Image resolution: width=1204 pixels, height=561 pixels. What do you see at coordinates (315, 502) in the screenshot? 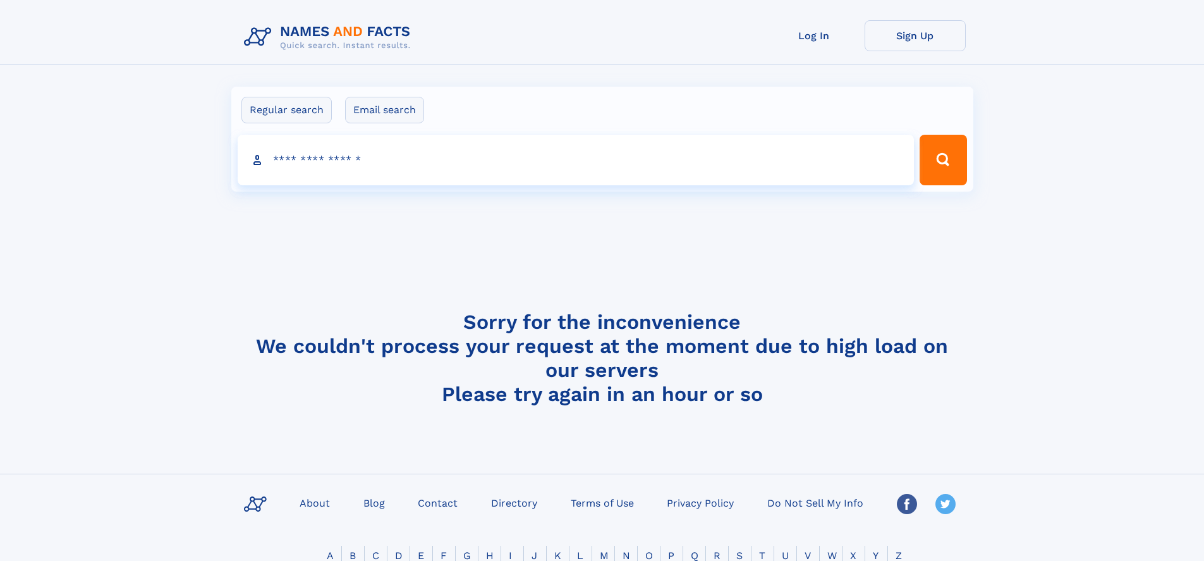
I see `a: About` at bounding box center [315, 502].